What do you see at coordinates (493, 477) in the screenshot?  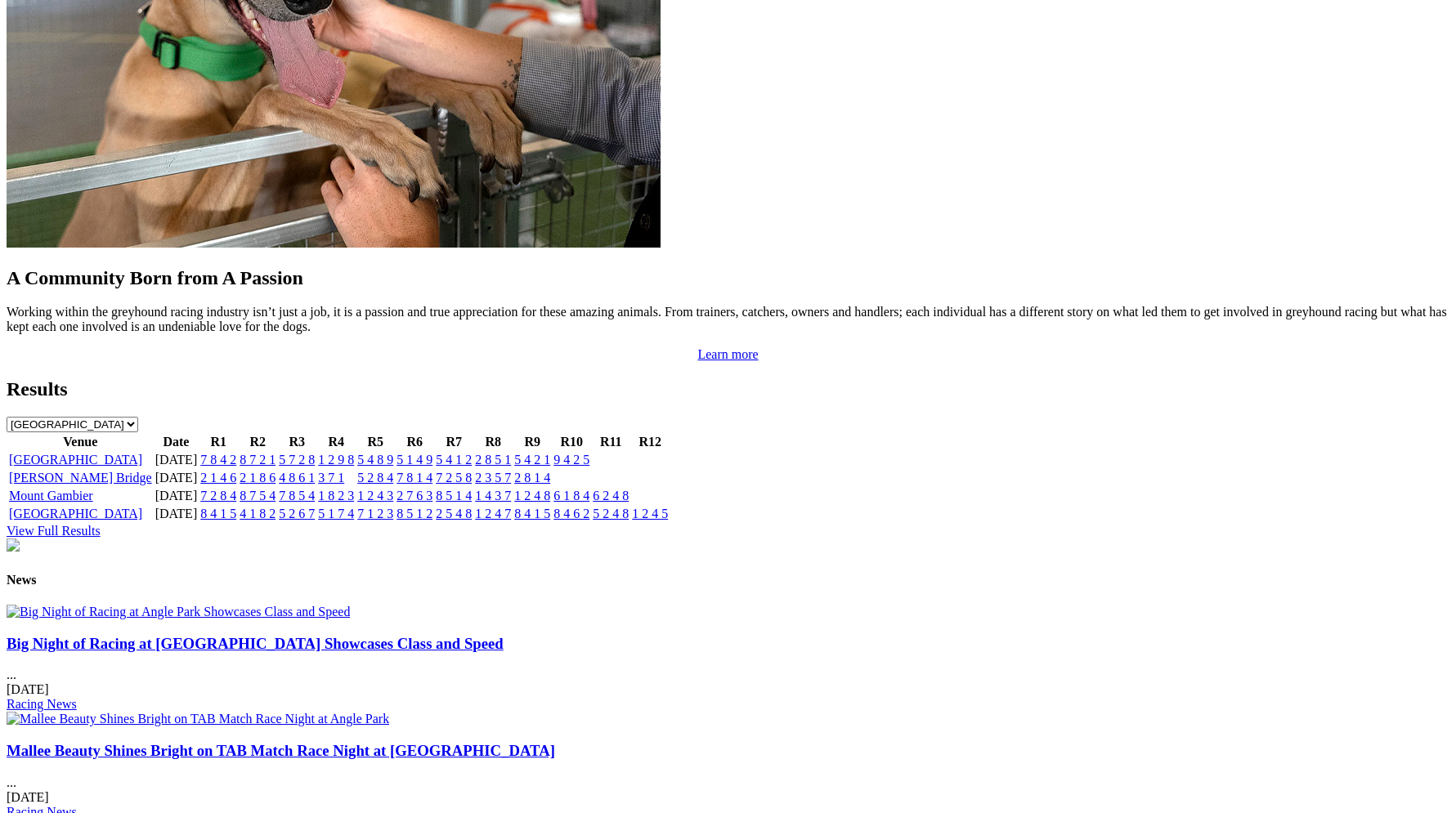 I see `a: 2 3 5 7` at bounding box center [493, 477].